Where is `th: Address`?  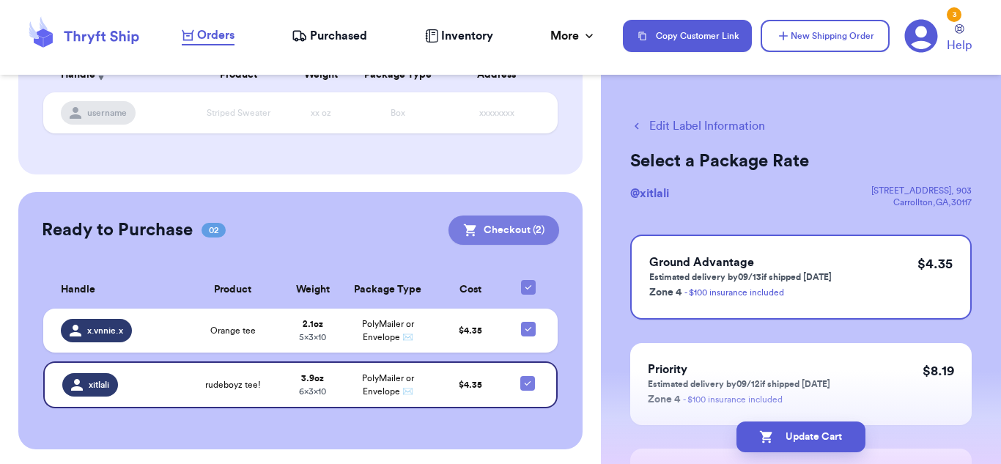 th: Address is located at coordinates (500, 75).